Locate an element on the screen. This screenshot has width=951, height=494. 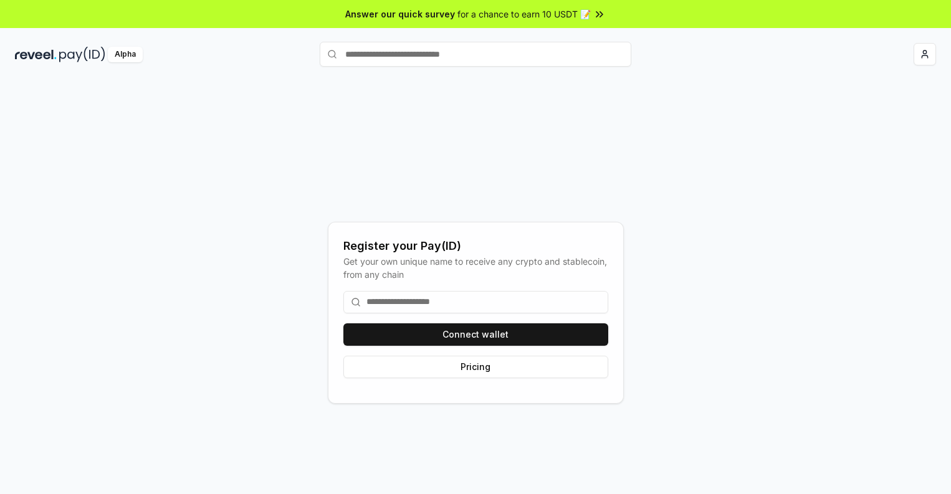
img: reveel_dark is located at coordinates (36, 54).